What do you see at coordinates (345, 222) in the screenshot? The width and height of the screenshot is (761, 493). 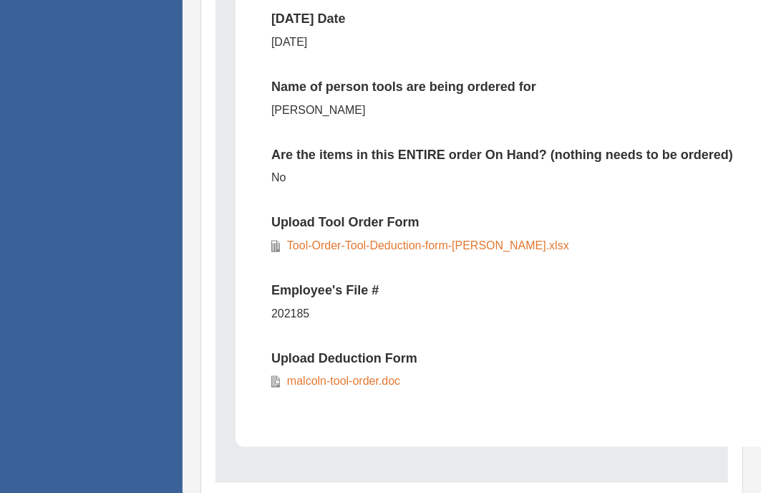 I see `strong: Upload Tool Order Form` at bounding box center [345, 222].